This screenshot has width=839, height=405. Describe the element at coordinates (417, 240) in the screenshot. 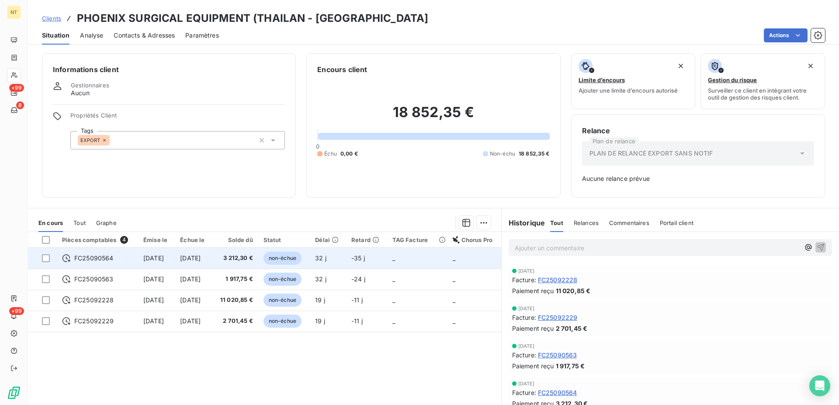

I see `div: TAG Facture` at that location.